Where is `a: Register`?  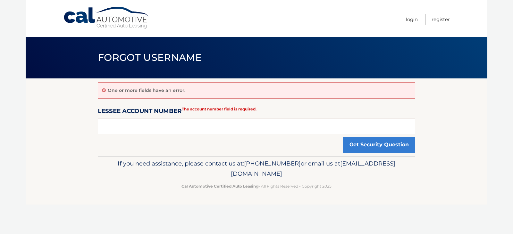
a: Register is located at coordinates (441, 19).